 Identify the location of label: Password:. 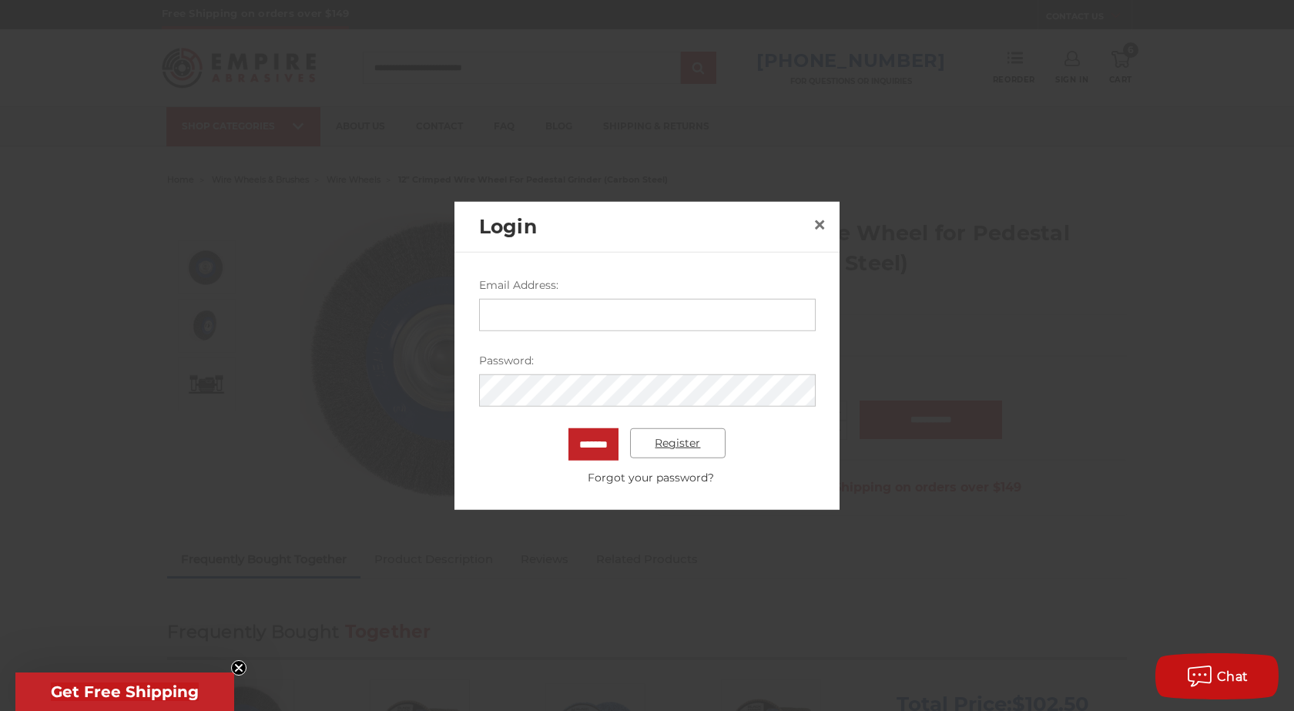
(647, 360).